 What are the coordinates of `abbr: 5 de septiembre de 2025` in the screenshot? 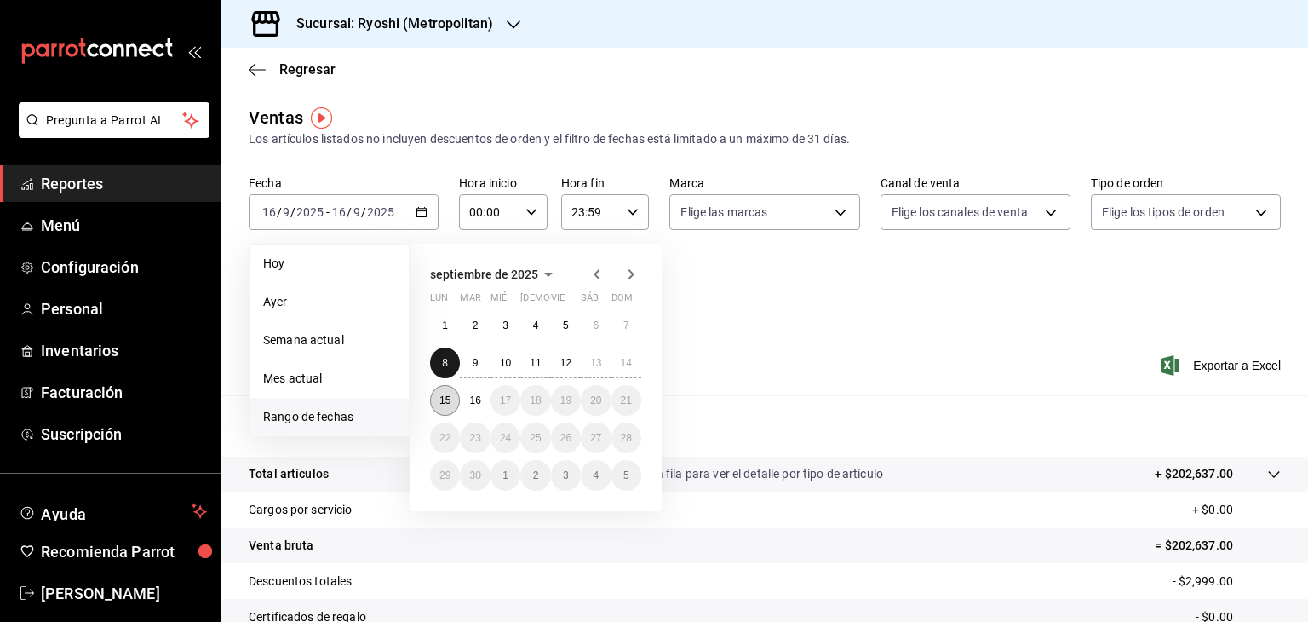 It's located at (565, 325).